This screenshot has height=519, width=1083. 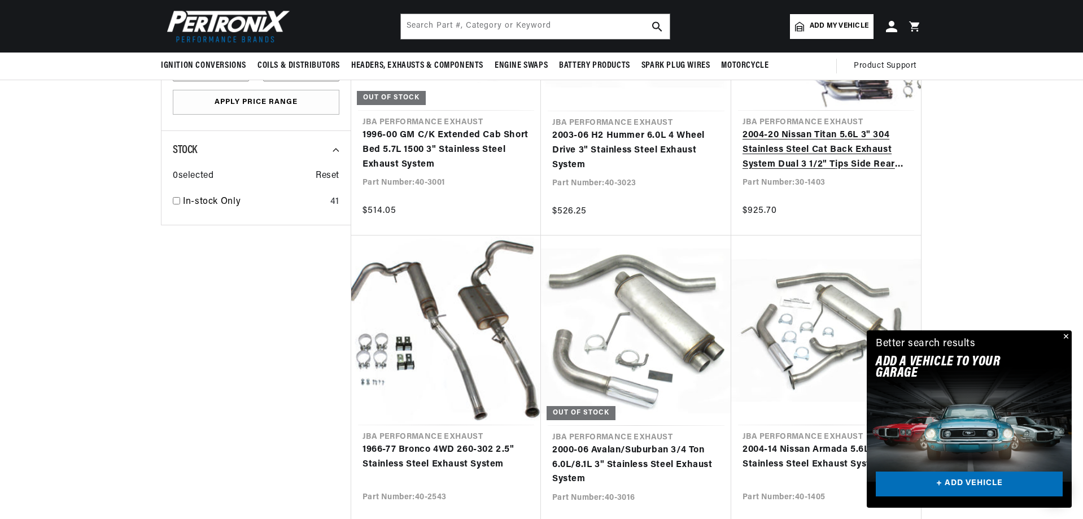 I want to click on a: + ADD VEHICLE, so click(x=969, y=484).